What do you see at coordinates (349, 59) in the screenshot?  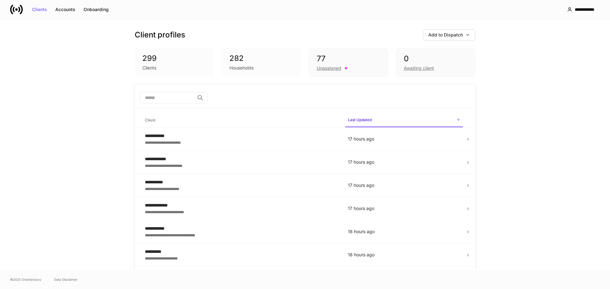 I see `div: 77` at bounding box center [349, 59].